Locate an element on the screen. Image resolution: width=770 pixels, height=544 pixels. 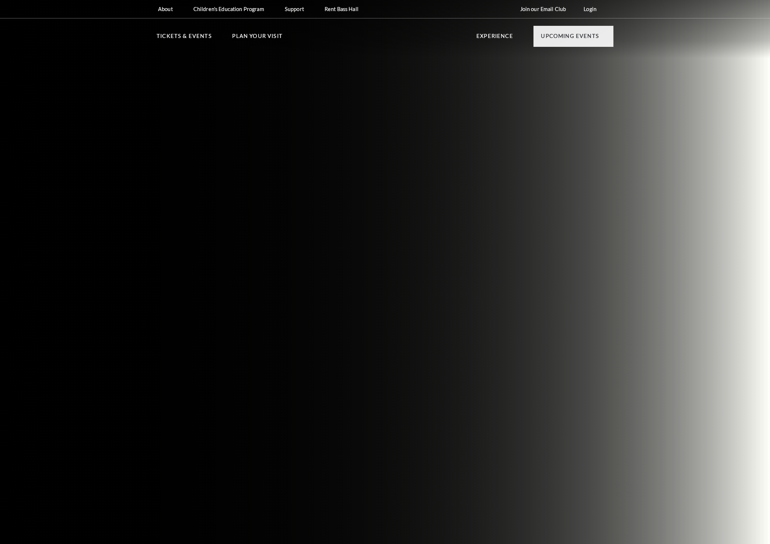
p: Experience is located at coordinates (495, 38).